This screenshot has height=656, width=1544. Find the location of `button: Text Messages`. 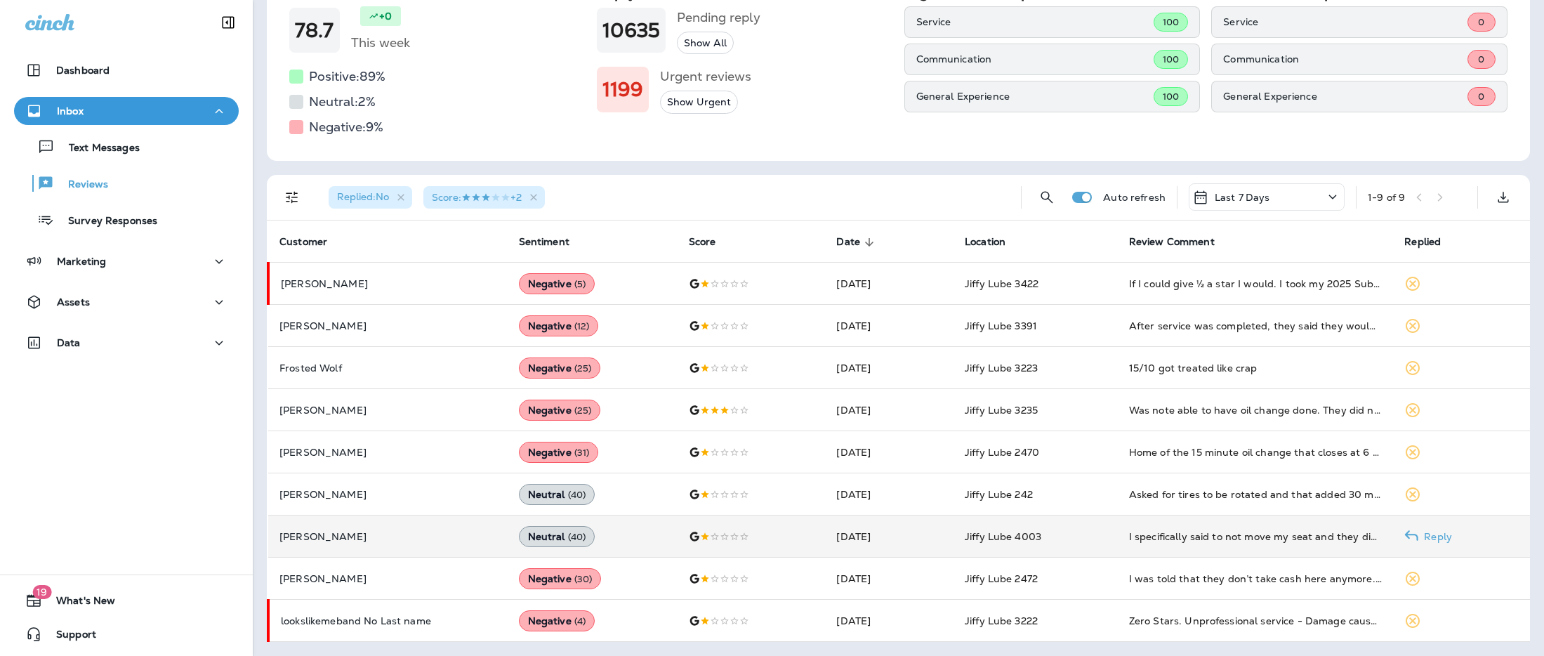

button: Text Messages is located at coordinates (126, 147).